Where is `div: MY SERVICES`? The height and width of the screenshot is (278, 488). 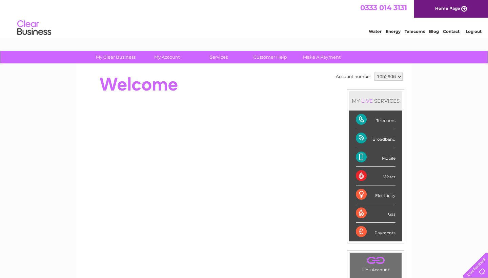 div: MY SERVICES is located at coordinates (375, 101).